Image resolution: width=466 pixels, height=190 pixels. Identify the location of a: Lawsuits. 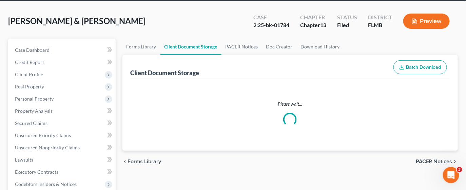
(62, 160).